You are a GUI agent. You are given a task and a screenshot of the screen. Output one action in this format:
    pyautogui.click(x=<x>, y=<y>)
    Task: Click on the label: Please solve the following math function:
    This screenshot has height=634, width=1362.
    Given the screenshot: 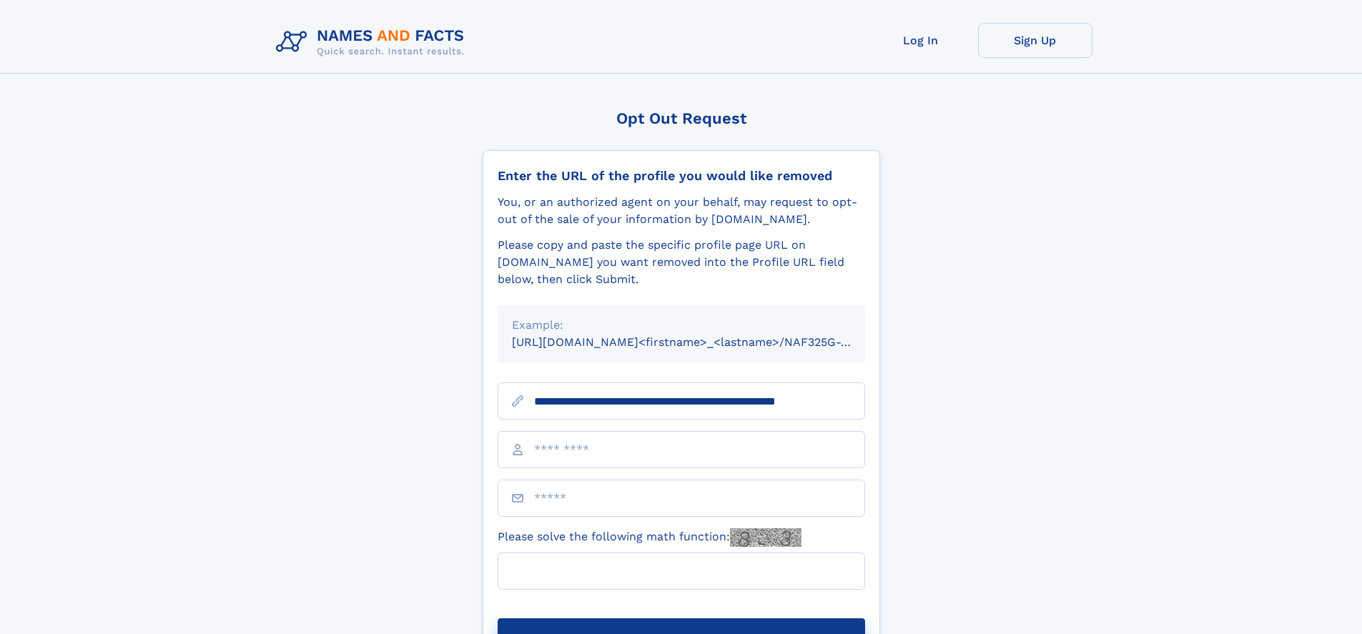 What is the action you would take?
    pyautogui.click(x=649, y=538)
    